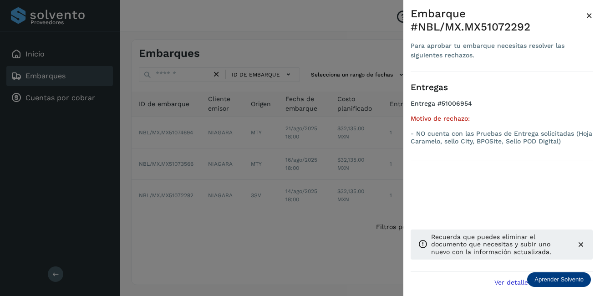 The width and height of the screenshot is (600, 296). I want to click on button: Close, so click(589, 15).